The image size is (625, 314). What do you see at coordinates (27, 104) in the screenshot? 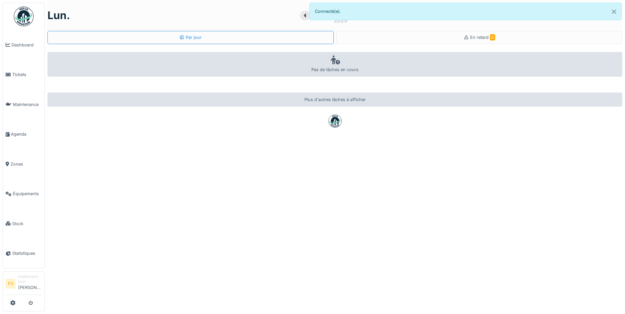
I see `span: Maintenance` at bounding box center [27, 104].